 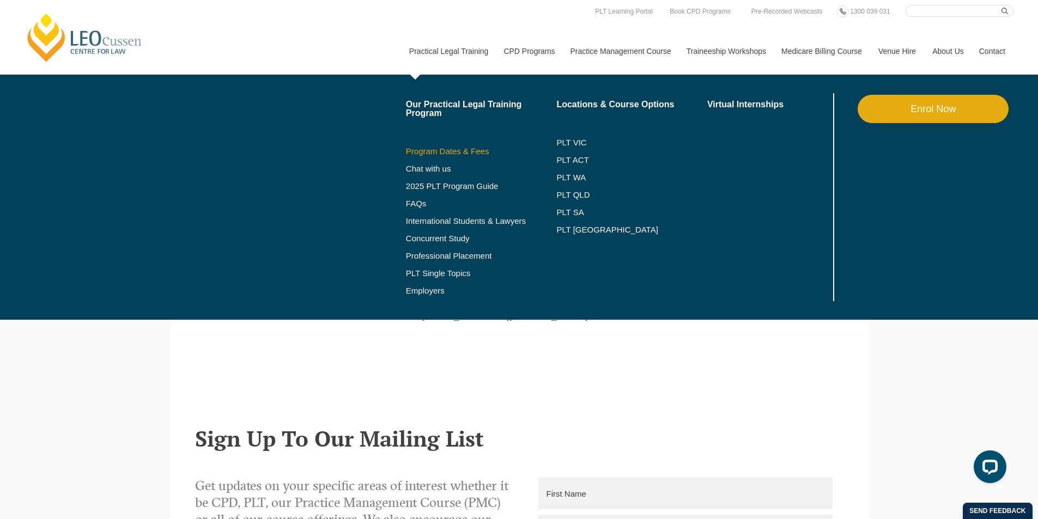 What do you see at coordinates (869, 11) in the screenshot?
I see `span: 1300 039 031` at bounding box center [869, 11].